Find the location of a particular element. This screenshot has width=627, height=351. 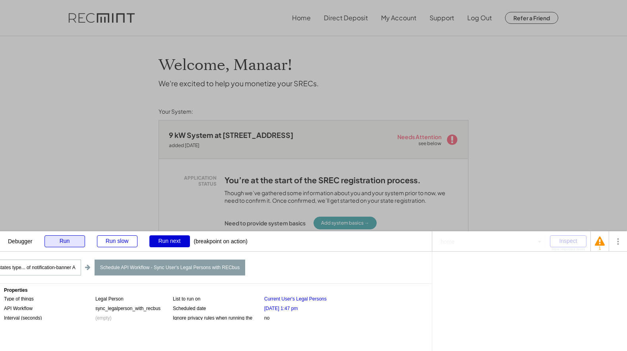

div: Run is located at coordinates (65, 241).